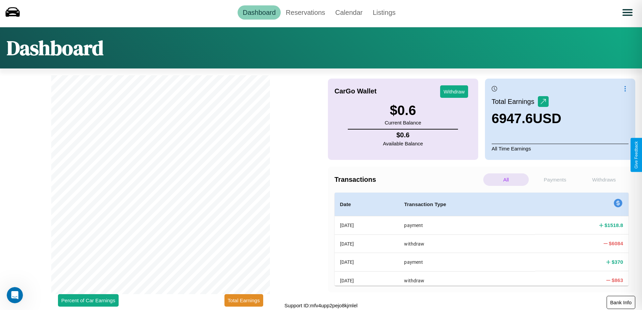 The image size is (642, 310). Describe the element at coordinates (614, 225) in the screenshot. I see `h4: $ 1518.8` at that location.